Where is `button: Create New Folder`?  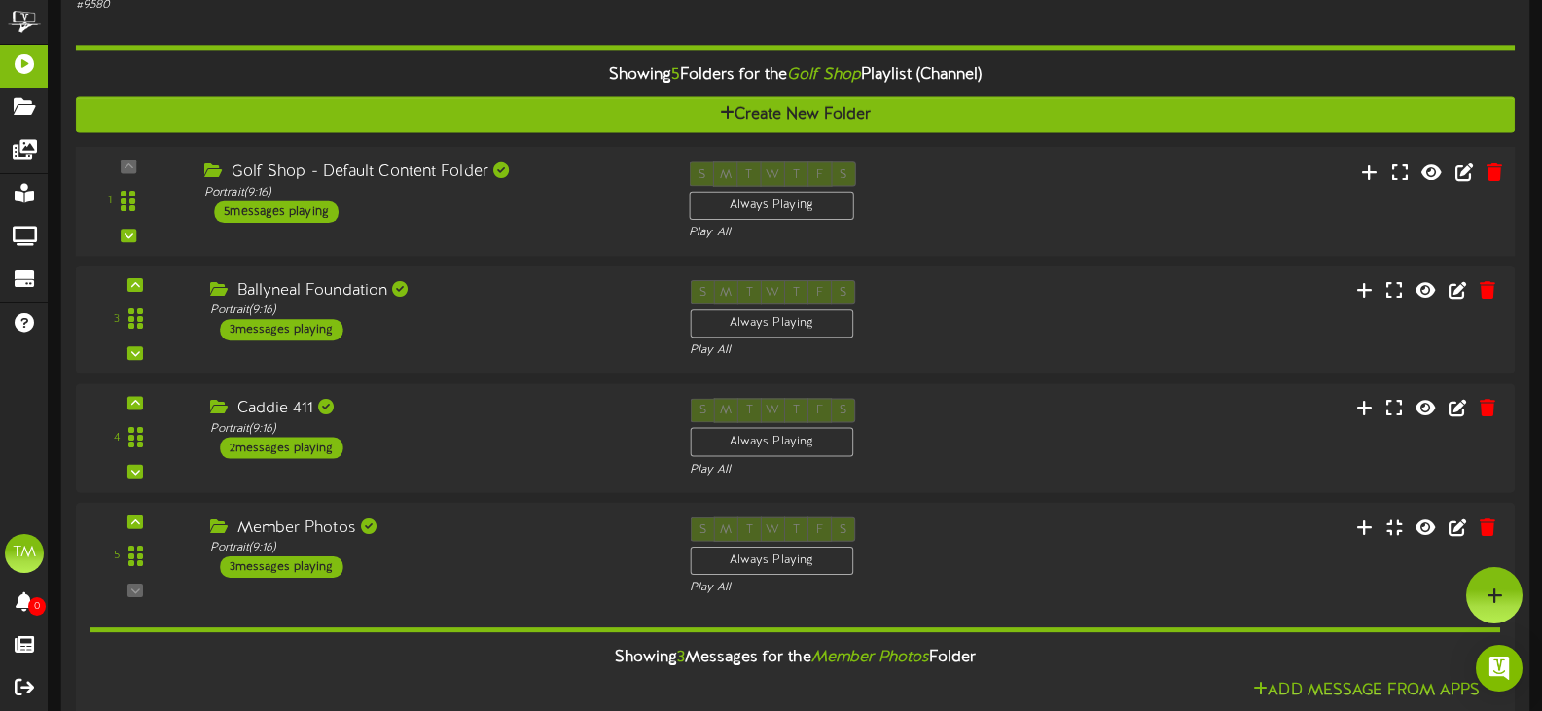
button: Create New Folder is located at coordinates (795, 114).